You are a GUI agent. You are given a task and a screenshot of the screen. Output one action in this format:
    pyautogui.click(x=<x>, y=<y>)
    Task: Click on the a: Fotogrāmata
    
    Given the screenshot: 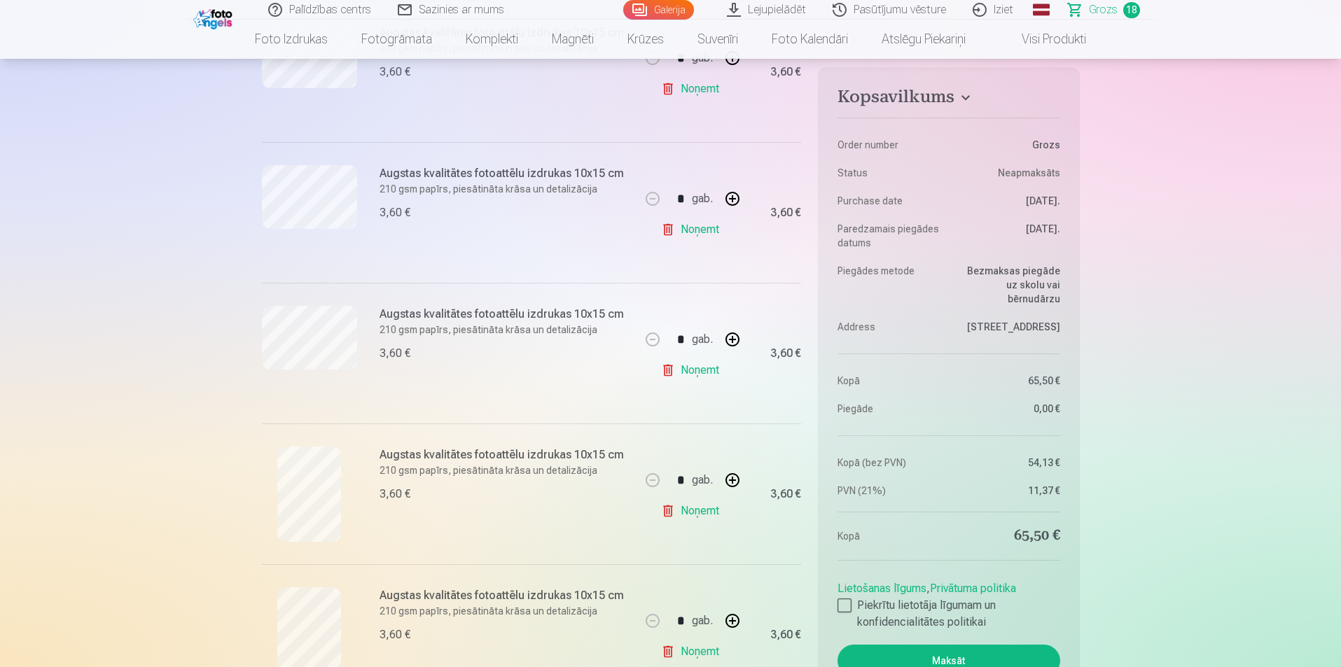 What is the action you would take?
    pyautogui.click(x=396, y=39)
    